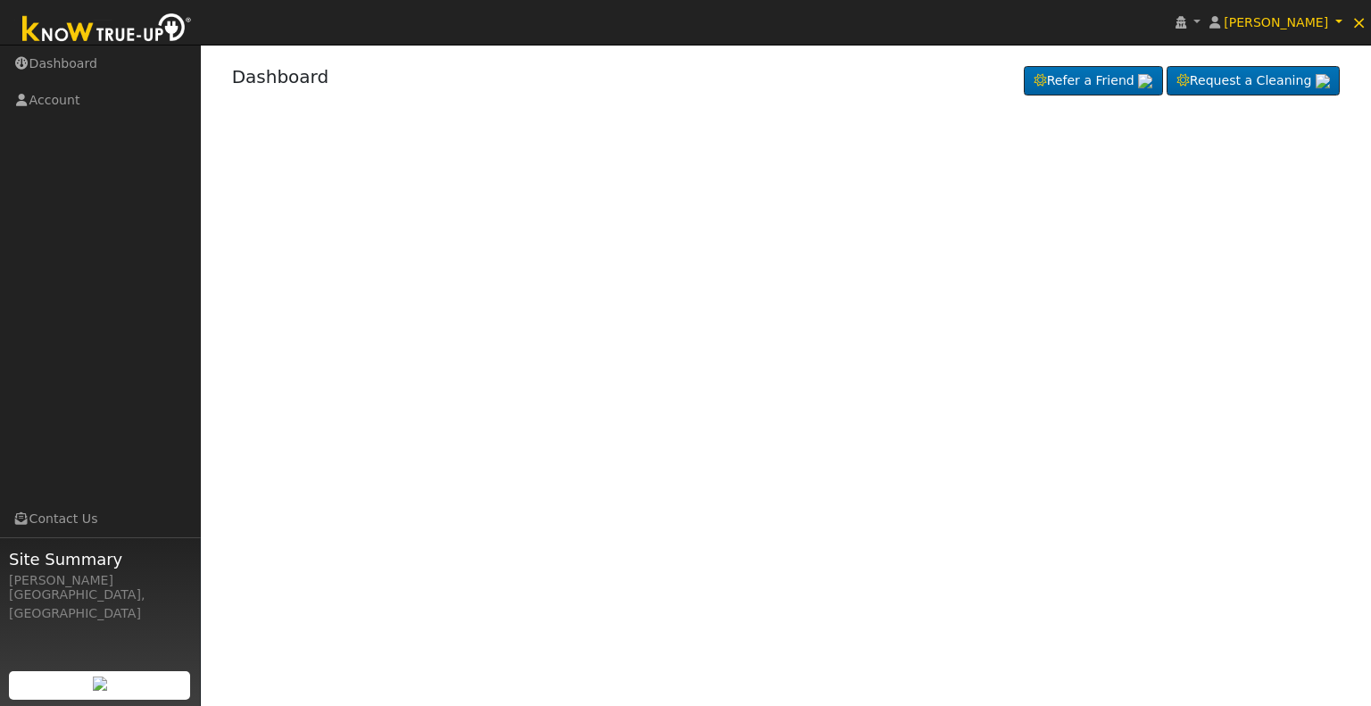 The image size is (1371, 706). I want to click on span: Site Summary, so click(100, 559).